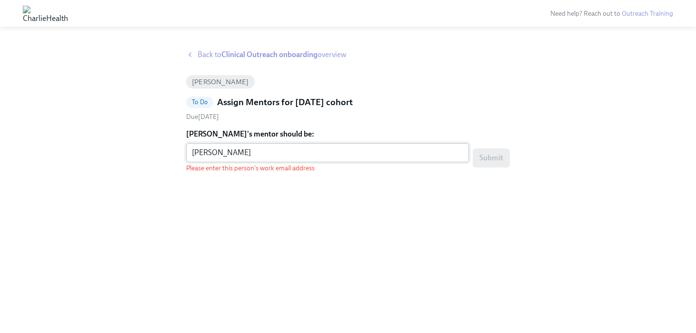 The image size is (696, 333). What do you see at coordinates (199, 102) in the screenshot?
I see `span: To Do` at bounding box center [199, 102].